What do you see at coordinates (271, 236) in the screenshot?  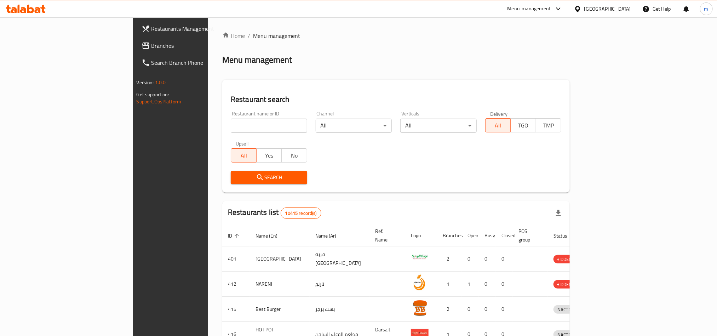 I see `span: Name (En)` at bounding box center [271, 236].